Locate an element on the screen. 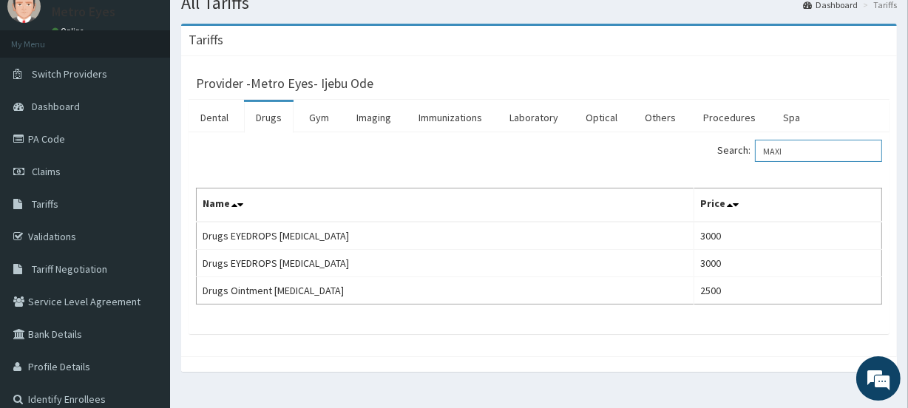 This screenshot has width=908, height=408. a: Gym is located at coordinates (319, 118).